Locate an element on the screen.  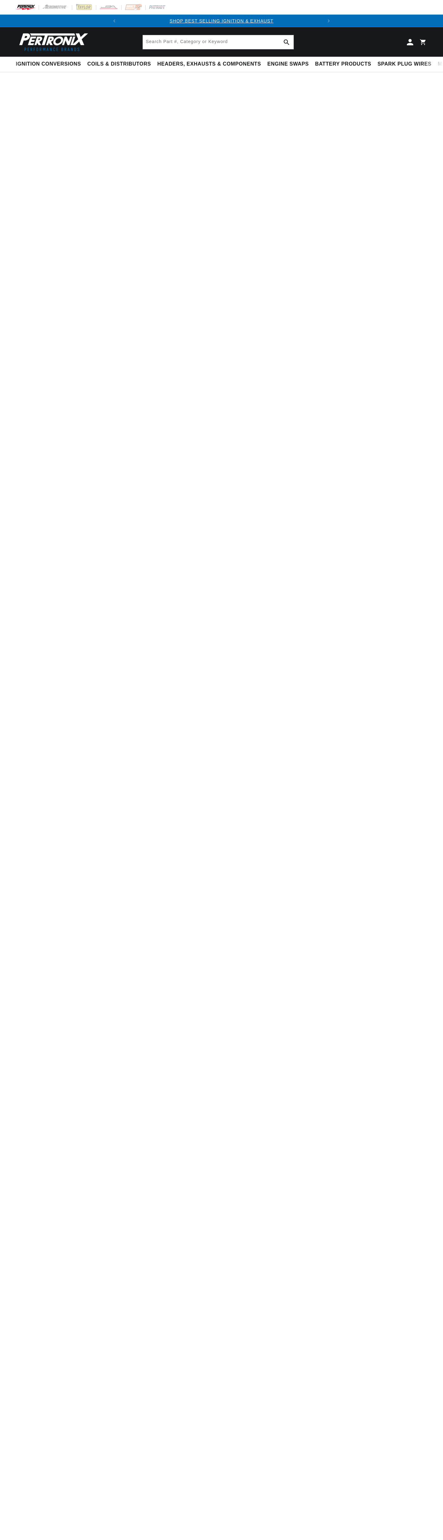
span: Headers, Exhausts & Components is located at coordinates (209, 64).